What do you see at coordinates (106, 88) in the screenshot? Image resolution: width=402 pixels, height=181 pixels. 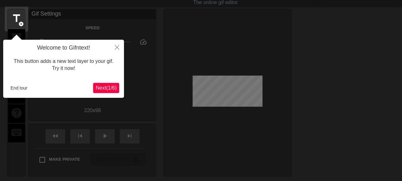 I see `span: Next ( 1 / 6 )` at bounding box center [106, 88].